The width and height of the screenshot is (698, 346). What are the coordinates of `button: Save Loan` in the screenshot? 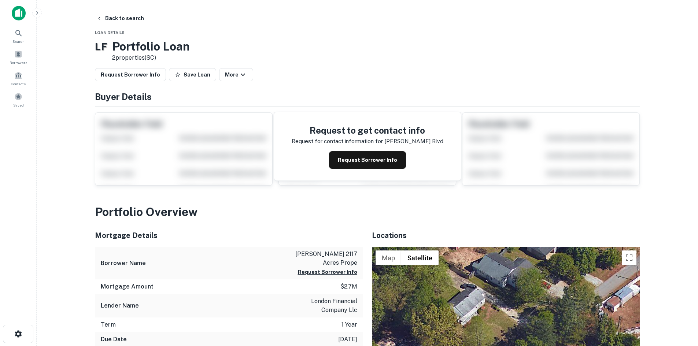 It's located at (192, 75).